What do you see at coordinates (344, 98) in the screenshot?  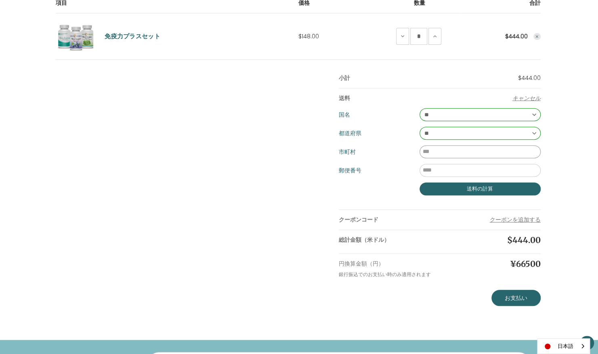 I see `strong: 送料` at bounding box center [344, 98].